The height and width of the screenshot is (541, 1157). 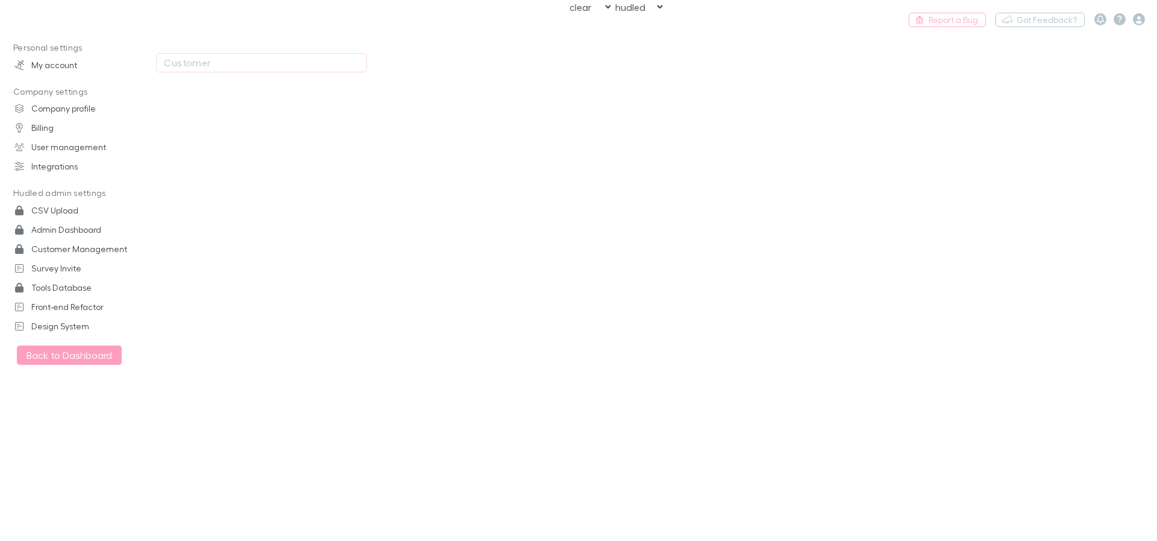 What do you see at coordinates (83, 166) in the screenshot?
I see `a: Integrations` at bounding box center [83, 166].